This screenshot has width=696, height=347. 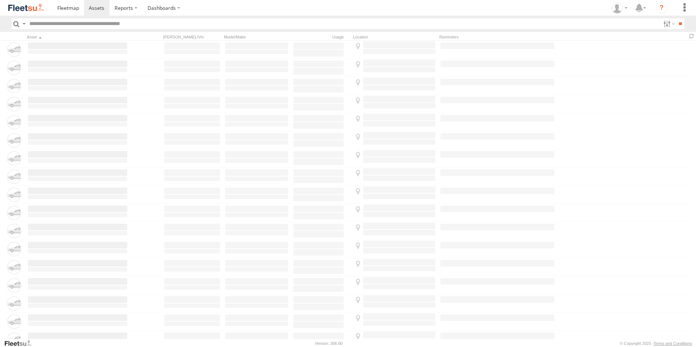 I want to click on label: Search Query, so click(x=24, y=24).